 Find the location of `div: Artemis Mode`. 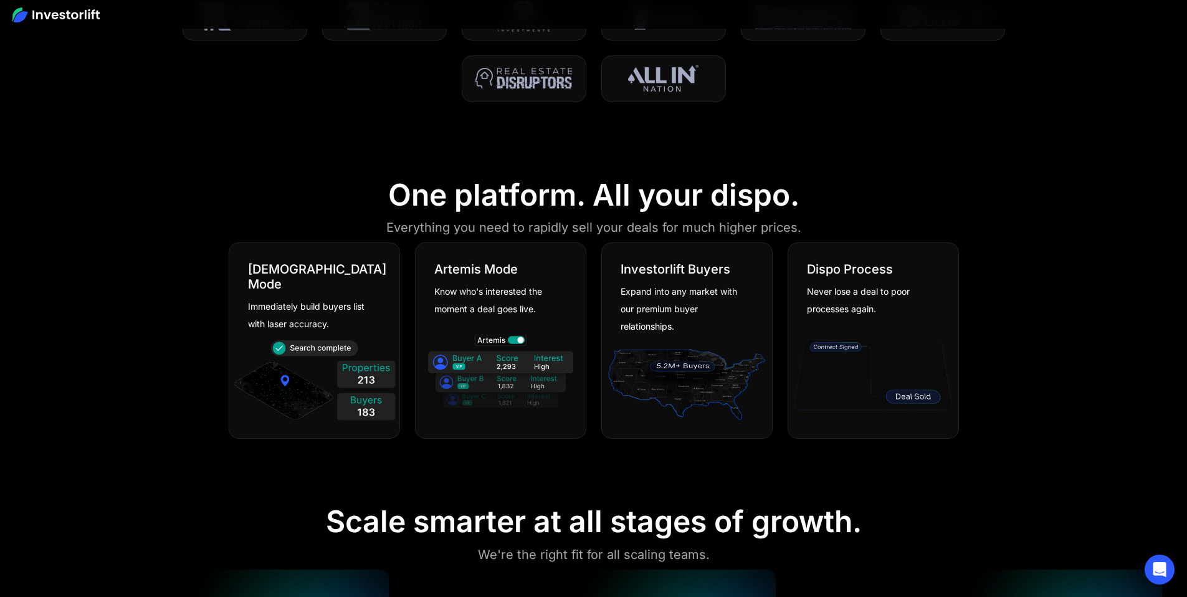

div: Artemis Mode is located at coordinates (476, 269).